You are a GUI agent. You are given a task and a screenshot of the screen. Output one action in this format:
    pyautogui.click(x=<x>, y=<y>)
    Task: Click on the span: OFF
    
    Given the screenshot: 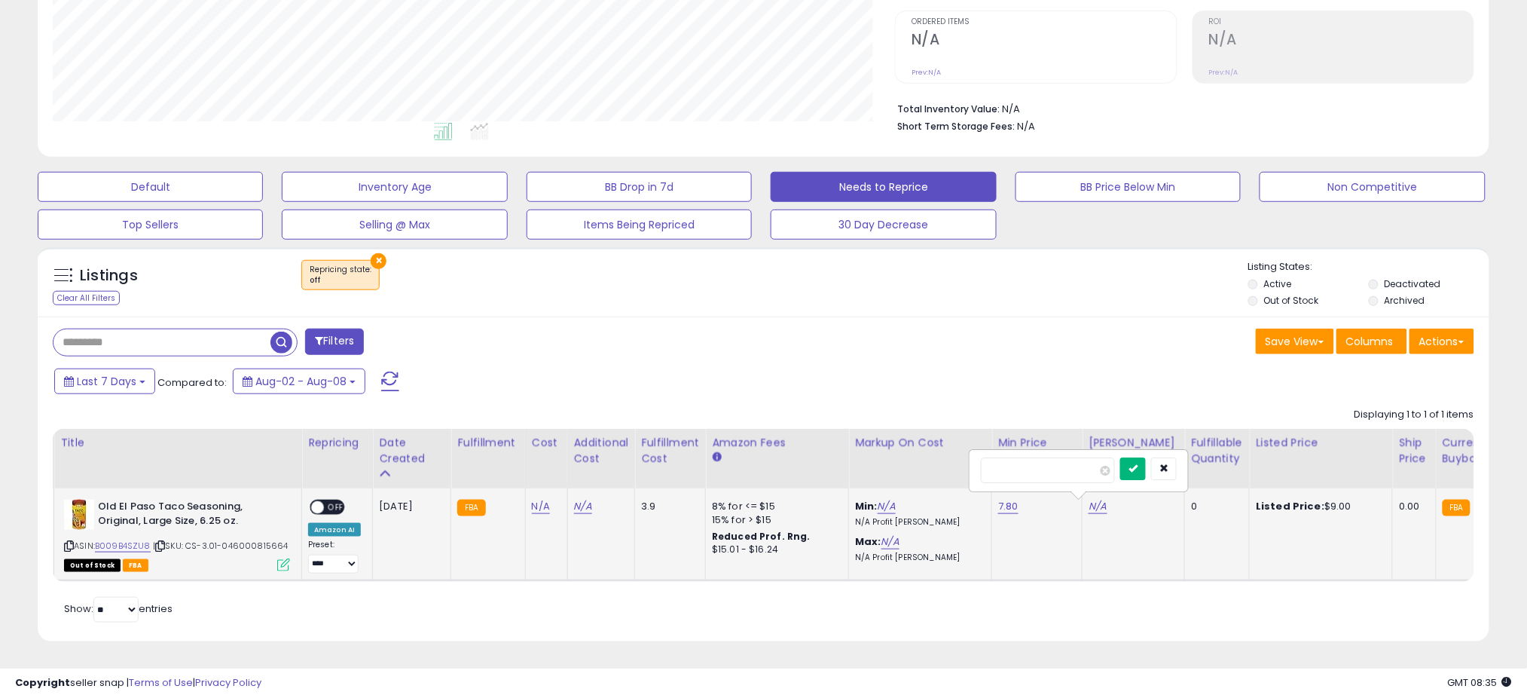 What is the action you would take?
    pyautogui.click(x=336, y=507)
    